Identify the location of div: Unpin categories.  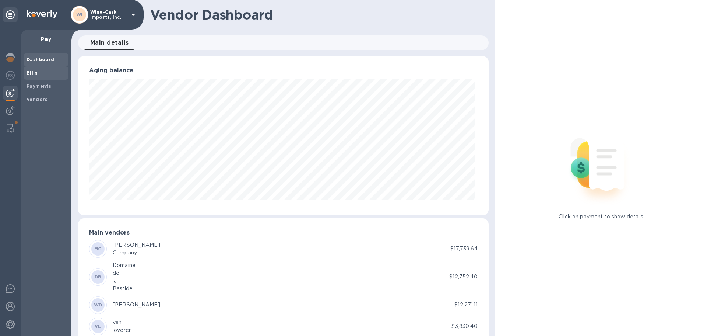
(10, 15).